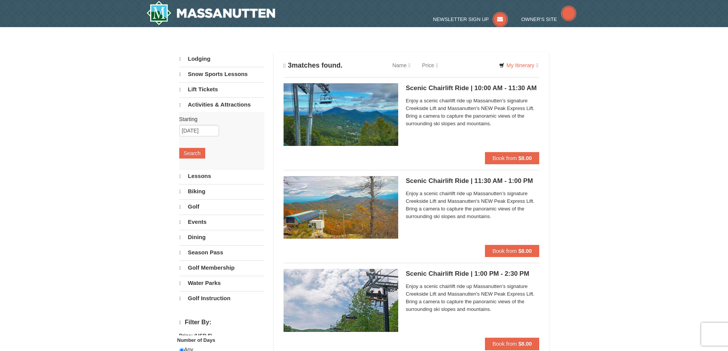 The height and width of the screenshot is (351, 728). I want to click on a: Dining, so click(222, 237).